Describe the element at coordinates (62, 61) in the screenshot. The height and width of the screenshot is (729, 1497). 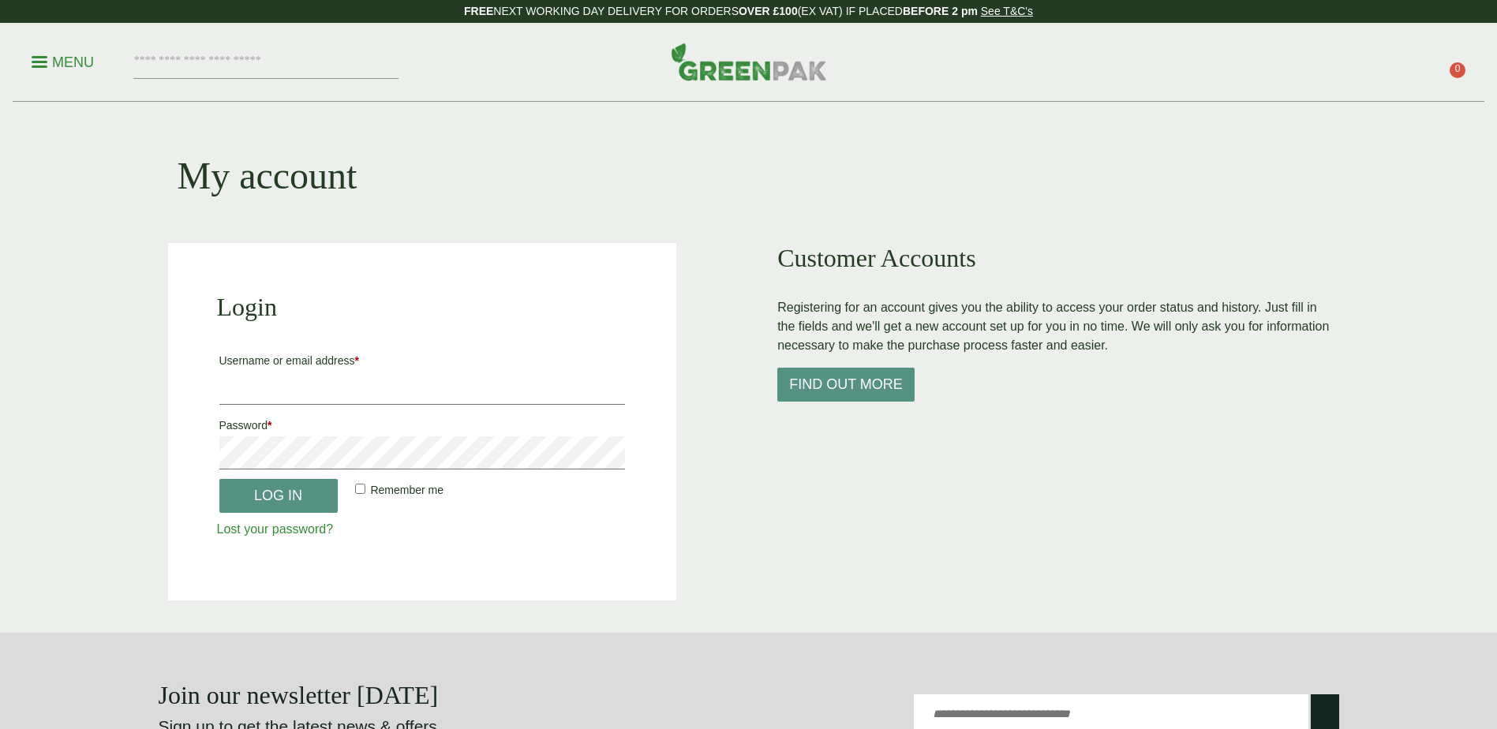
I see `a: Menu` at that location.